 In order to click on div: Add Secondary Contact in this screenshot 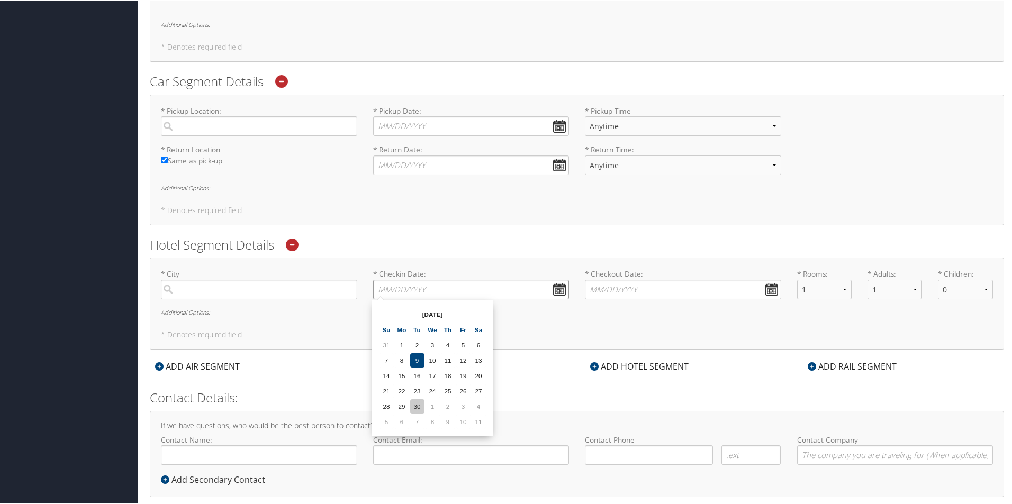, I will do `click(215, 479)`.